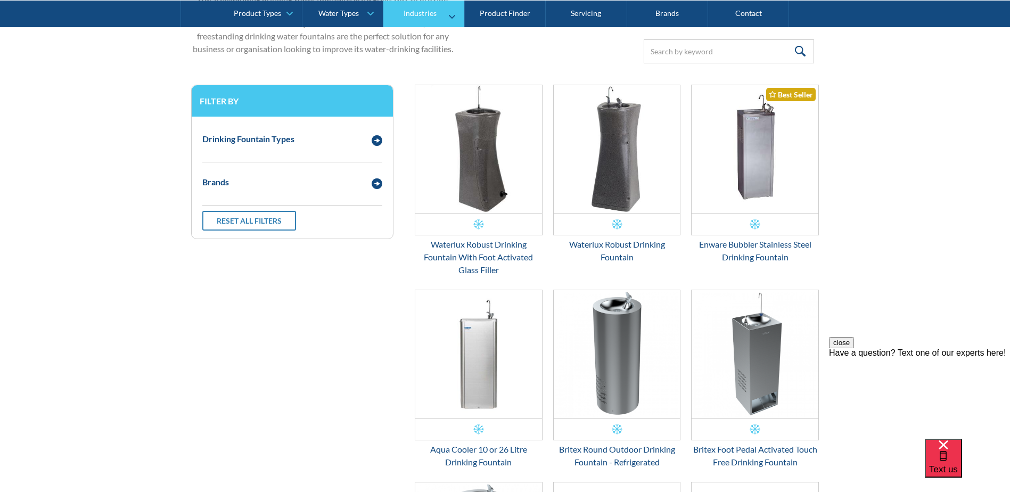 Image resolution: width=1010 pixels, height=492 pixels. Describe the element at coordinates (755, 379) in the screenshot. I see `a: Britex Foot Pedal Activated Touch Free Drinking FountainBritex Foot Pedal Activated Touch Free Dr...` at that location.